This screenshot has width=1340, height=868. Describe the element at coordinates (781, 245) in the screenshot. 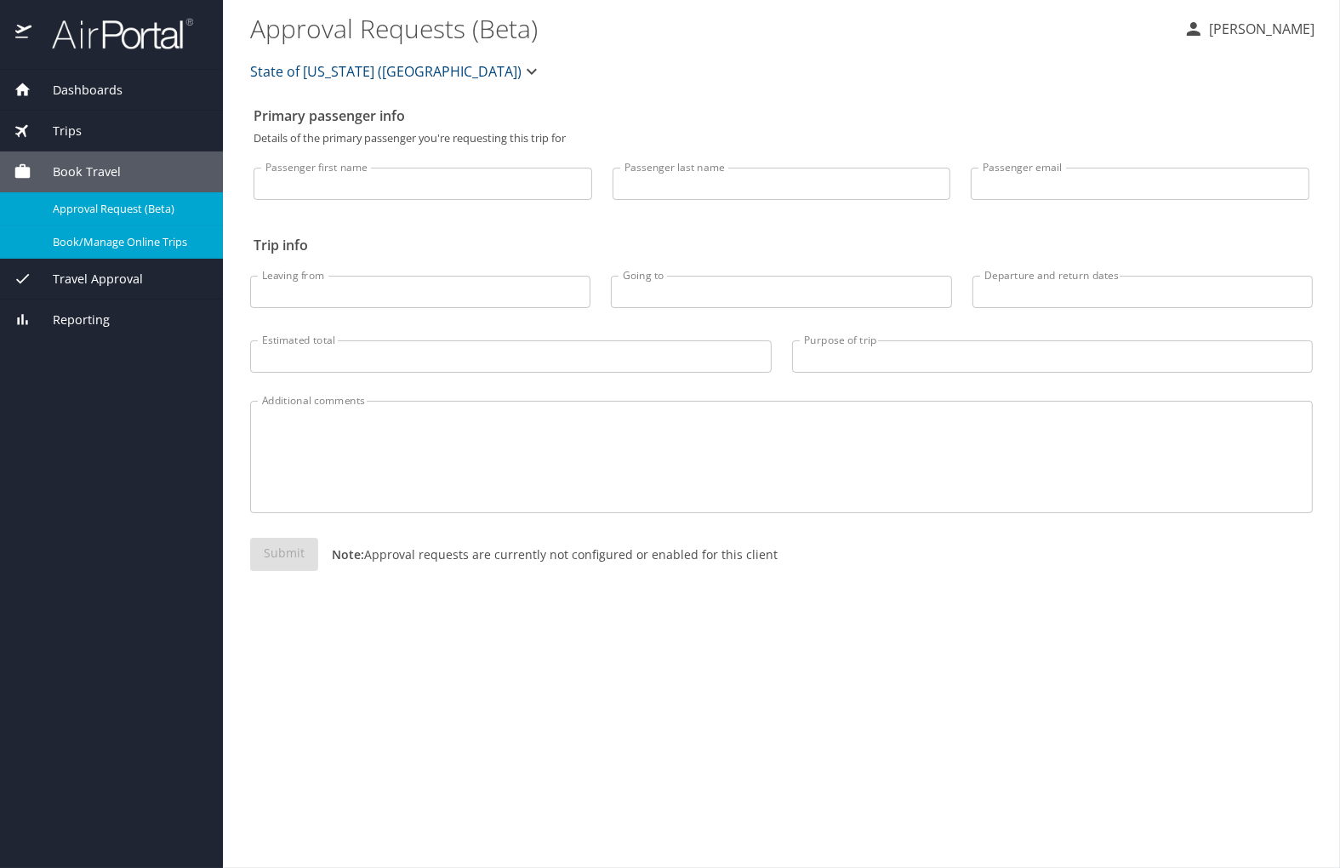

I see `h2: Trip info` at that location.